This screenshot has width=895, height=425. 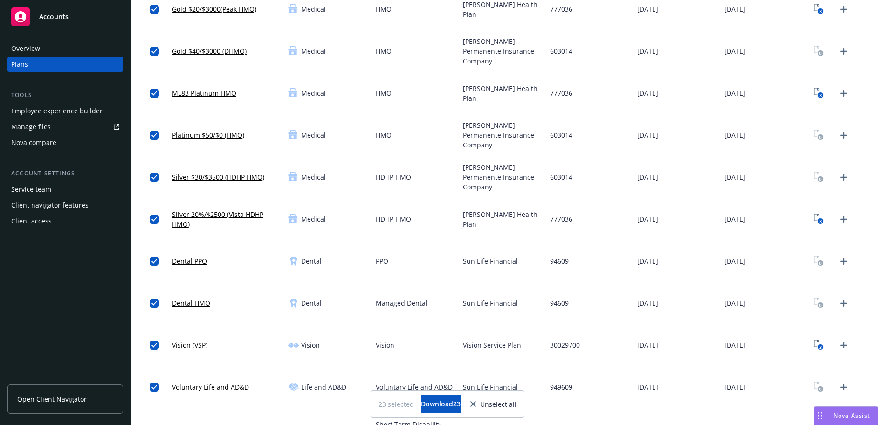 What do you see at coordinates (20, 64) in the screenshot?
I see `div: Plans` at bounding box center [20, 64].